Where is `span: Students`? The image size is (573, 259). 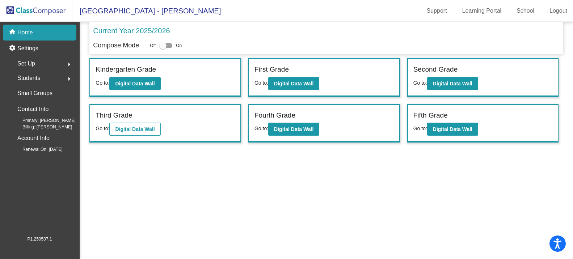 span: Students is located at coordinates (29, 78).